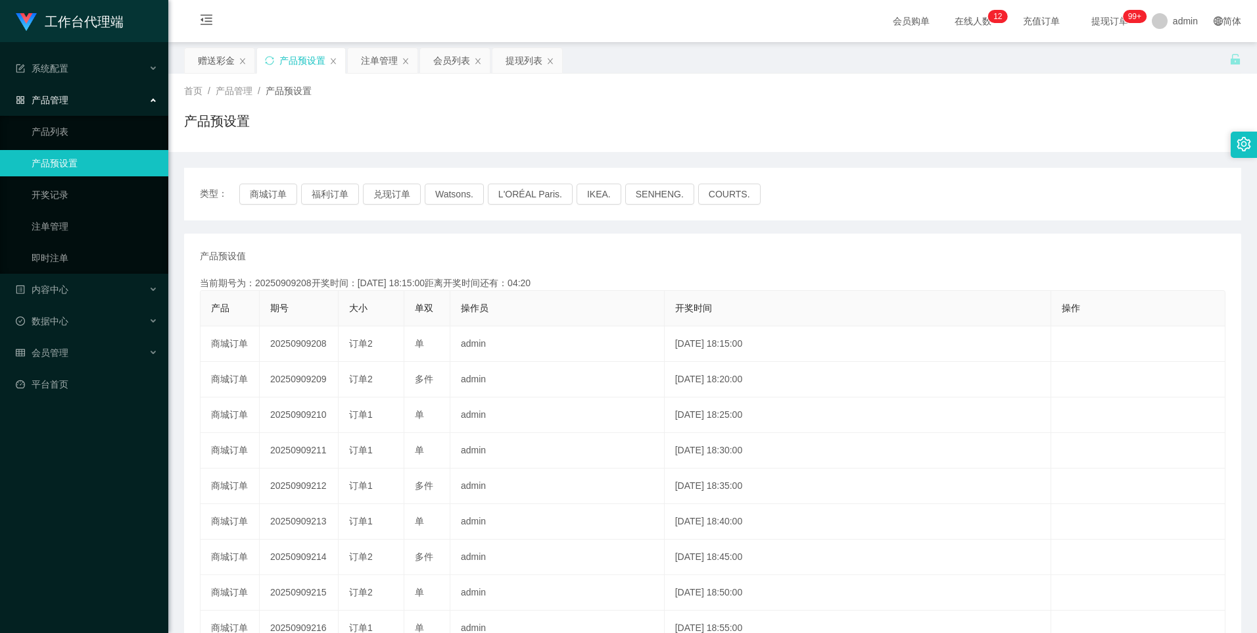  Describe the element at coordinates (268, 194) in the screenshot. I see `button: 商城订单` at that location.